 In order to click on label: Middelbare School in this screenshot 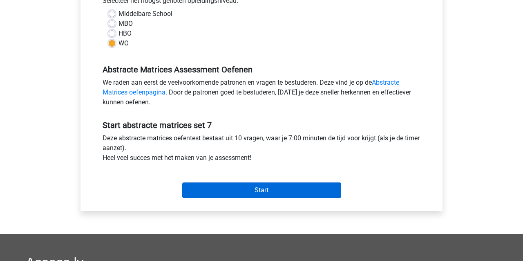, I will do `click(146, 14)`.